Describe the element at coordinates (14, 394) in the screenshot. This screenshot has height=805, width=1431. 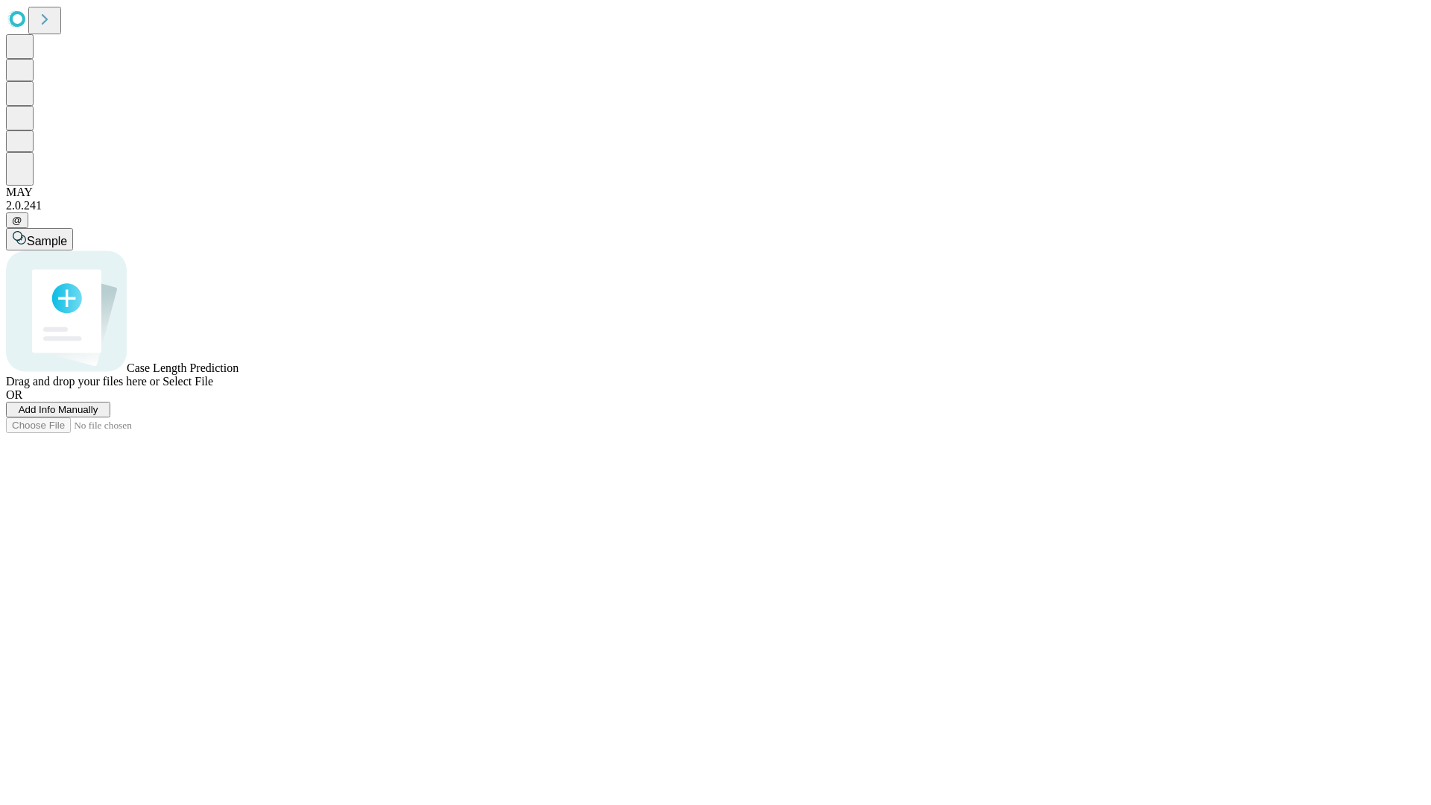
I see `span: OR` at that location.